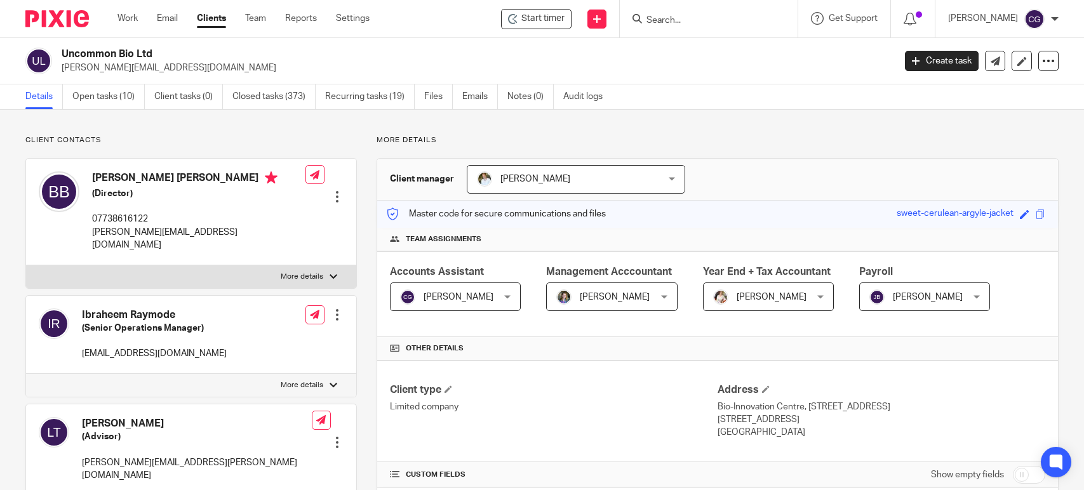 The height and width of the screenshot is (490, 1084). Describe the element at coordinates (191, 140) in the screenshot. I see `p: Client contacts` at that location.